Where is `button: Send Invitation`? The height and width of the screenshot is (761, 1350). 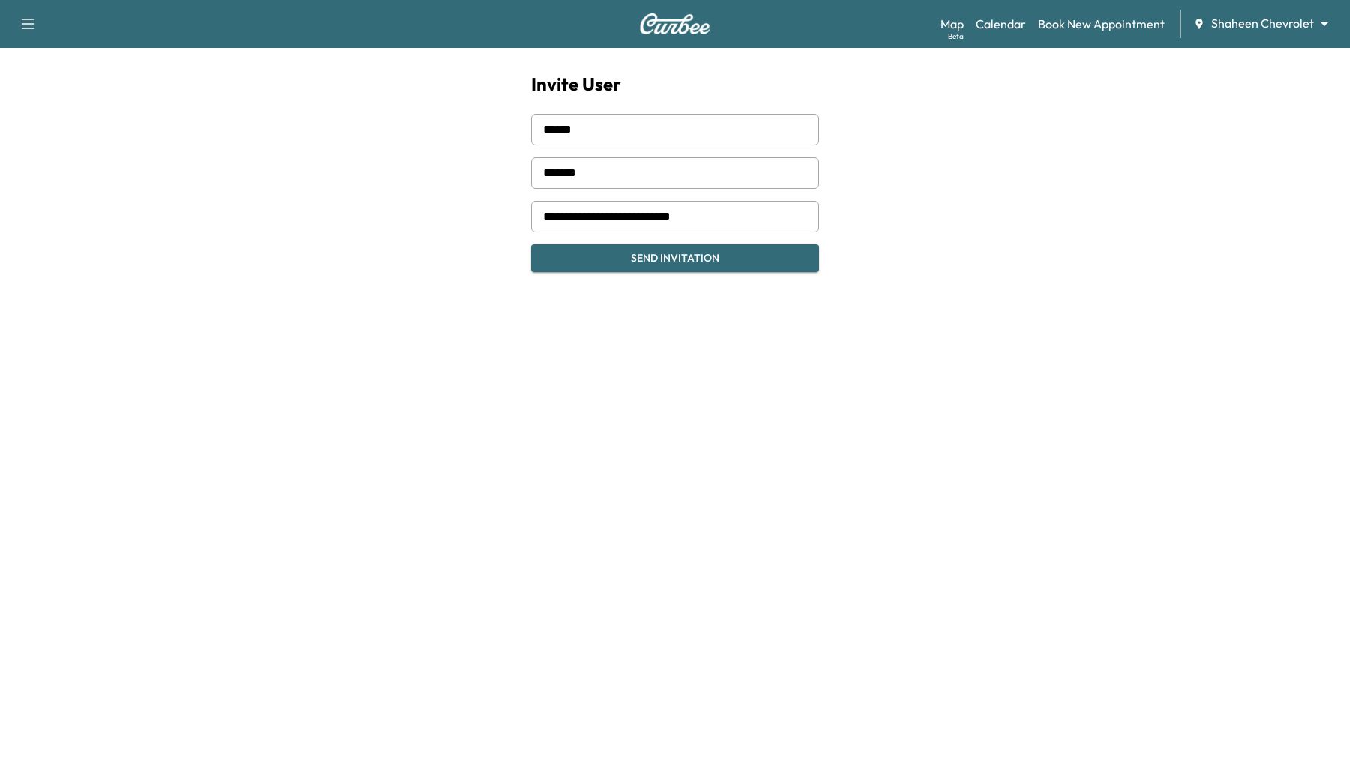 button: Send Invitation is located at coordinates (675, 258).